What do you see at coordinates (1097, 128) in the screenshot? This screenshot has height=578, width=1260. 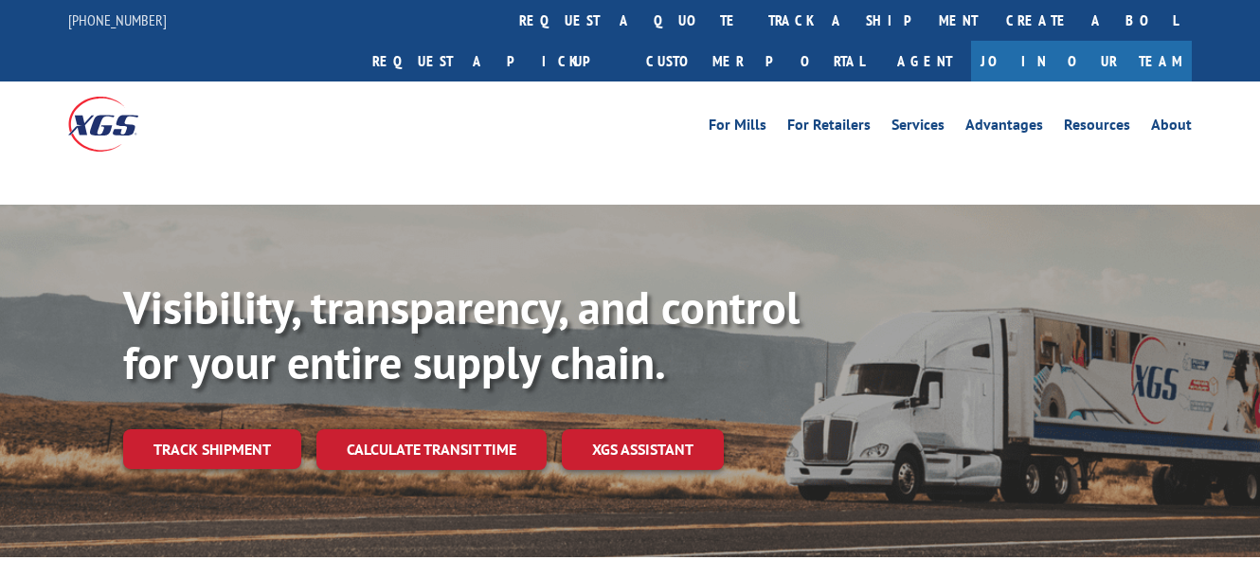 I see `a: Resources` at bounding box center [1097, 128].